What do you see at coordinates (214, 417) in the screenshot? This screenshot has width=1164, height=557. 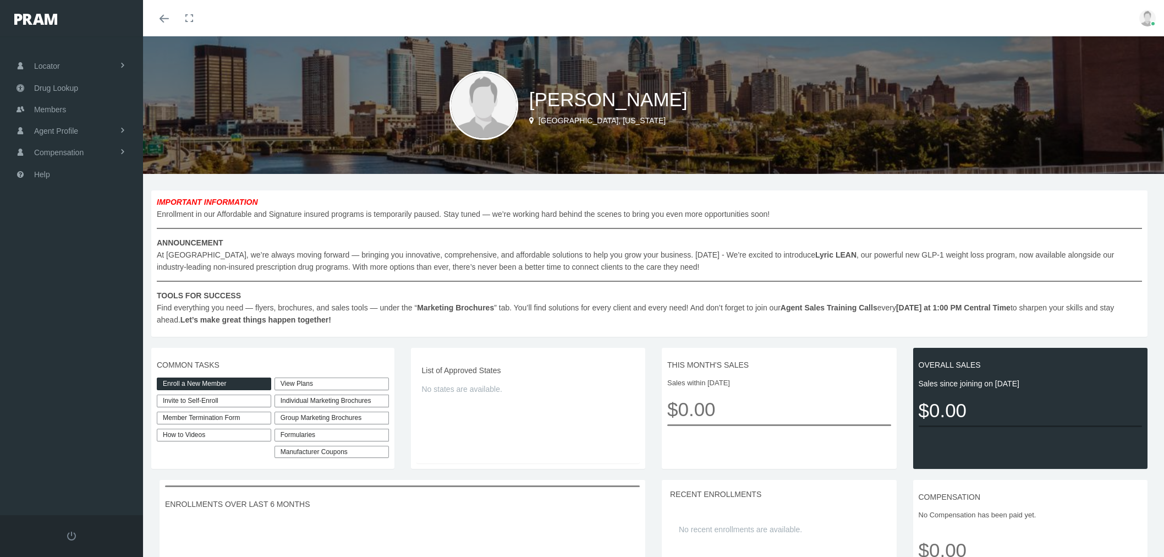 I see `a: Member Termination Form` at bounding box center [214, 417].